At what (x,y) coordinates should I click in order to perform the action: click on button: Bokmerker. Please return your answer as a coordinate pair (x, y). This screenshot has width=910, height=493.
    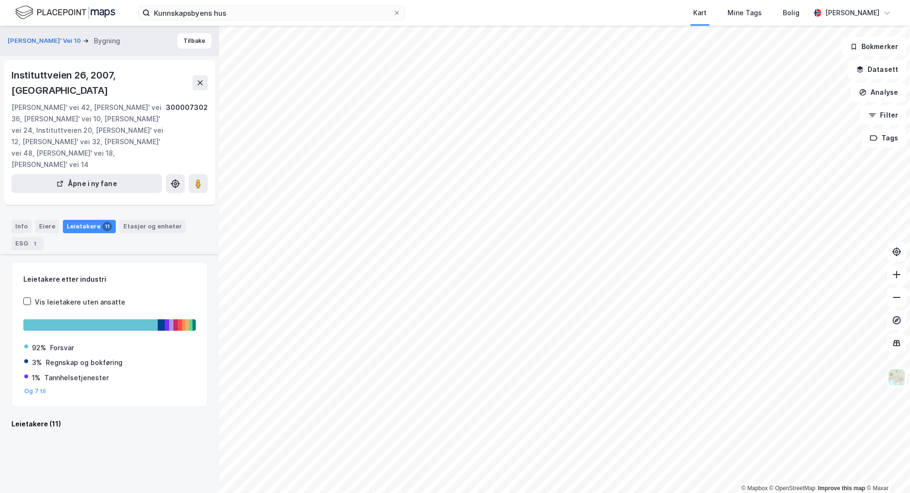
    Looking at the image, I should click on (873, 47).